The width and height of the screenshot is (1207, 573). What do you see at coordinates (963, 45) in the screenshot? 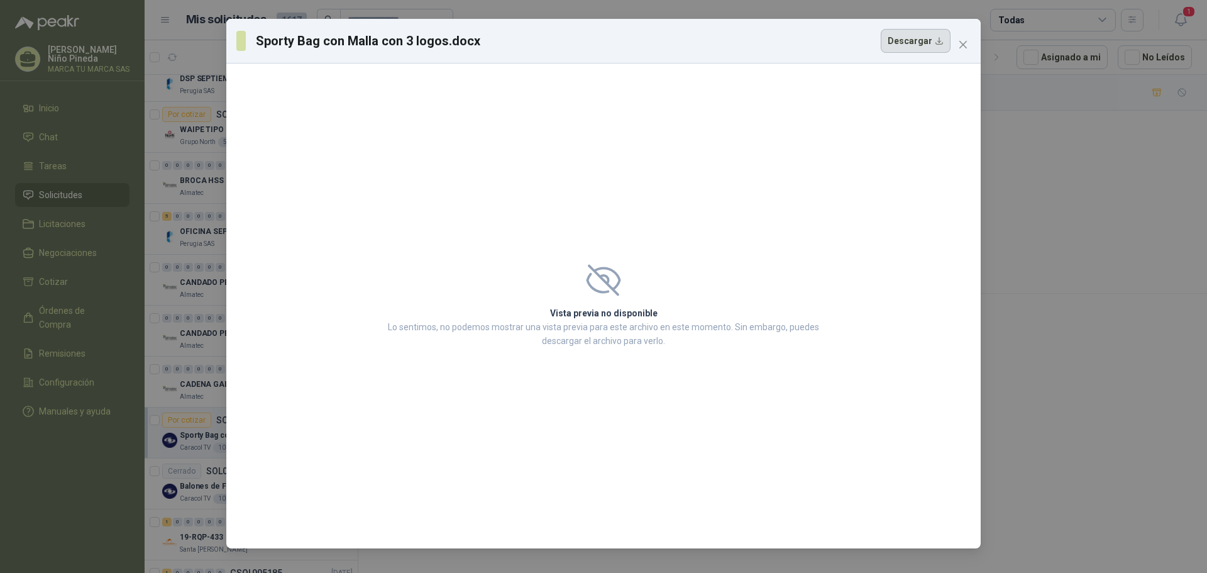
I see `button: Close` at bounding box center [963, 45].